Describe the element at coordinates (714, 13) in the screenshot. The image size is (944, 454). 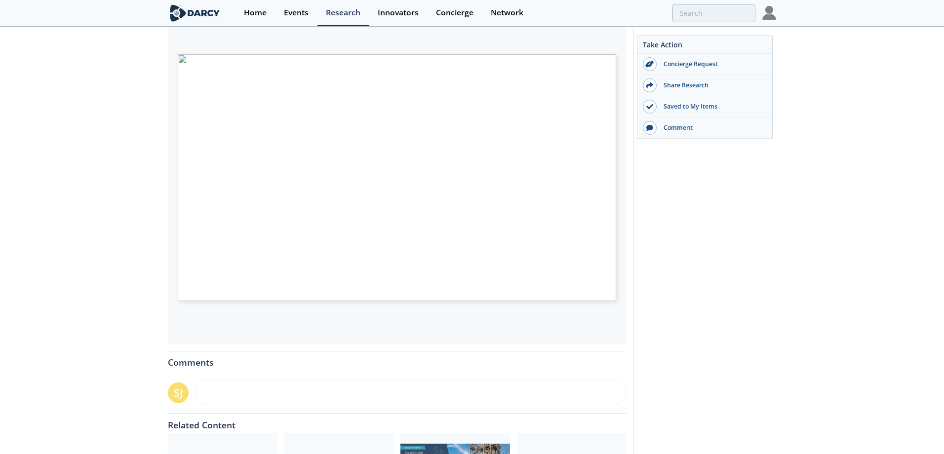
I see `input: Advanced Search` at that location.